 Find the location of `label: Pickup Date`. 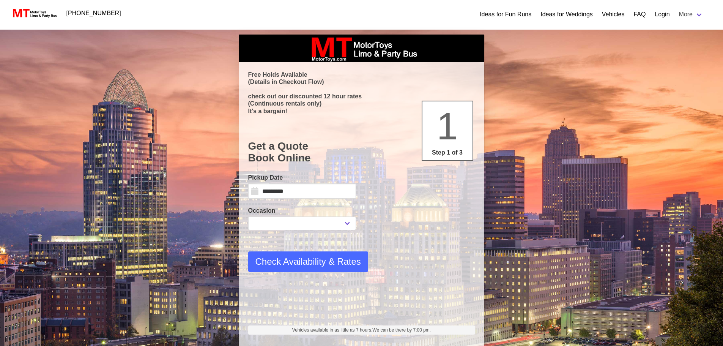

label: Pickup Date is located at coordinates (302, 178).